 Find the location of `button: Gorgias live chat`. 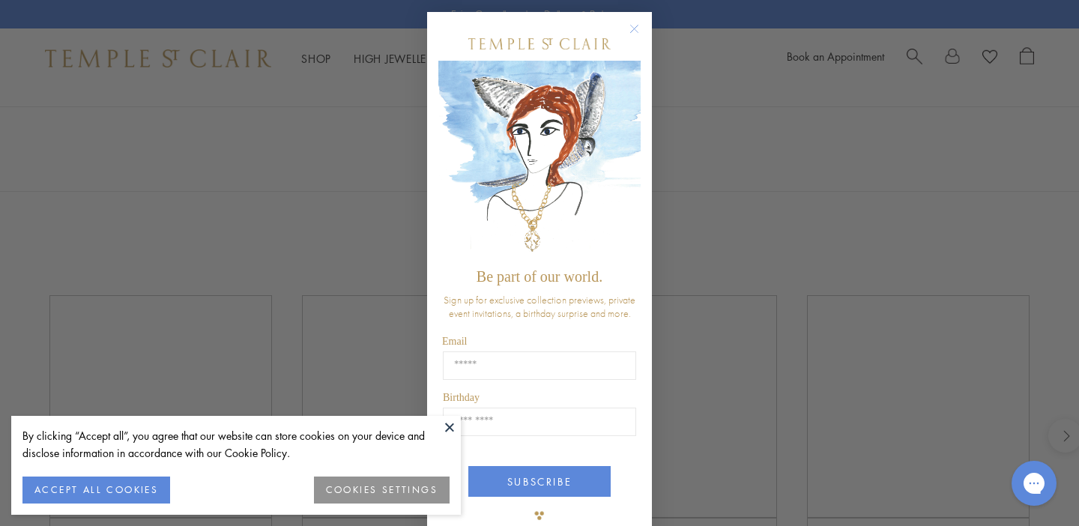

button: Gorgias live chat is located at coordinates (30, 28).